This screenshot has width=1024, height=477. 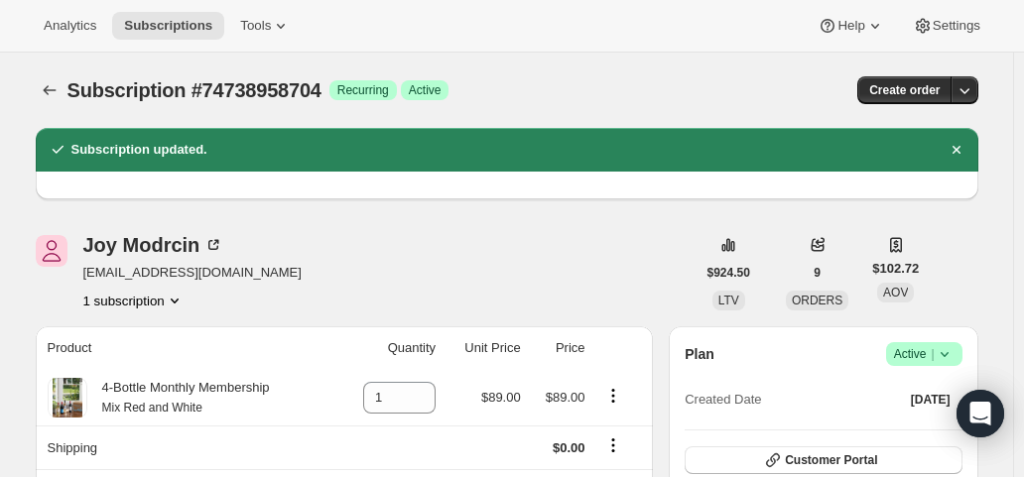 What do you see at coordinates (265, 26) in the screenshot?
I see `button: Tools` at bounding box center [265, 26].